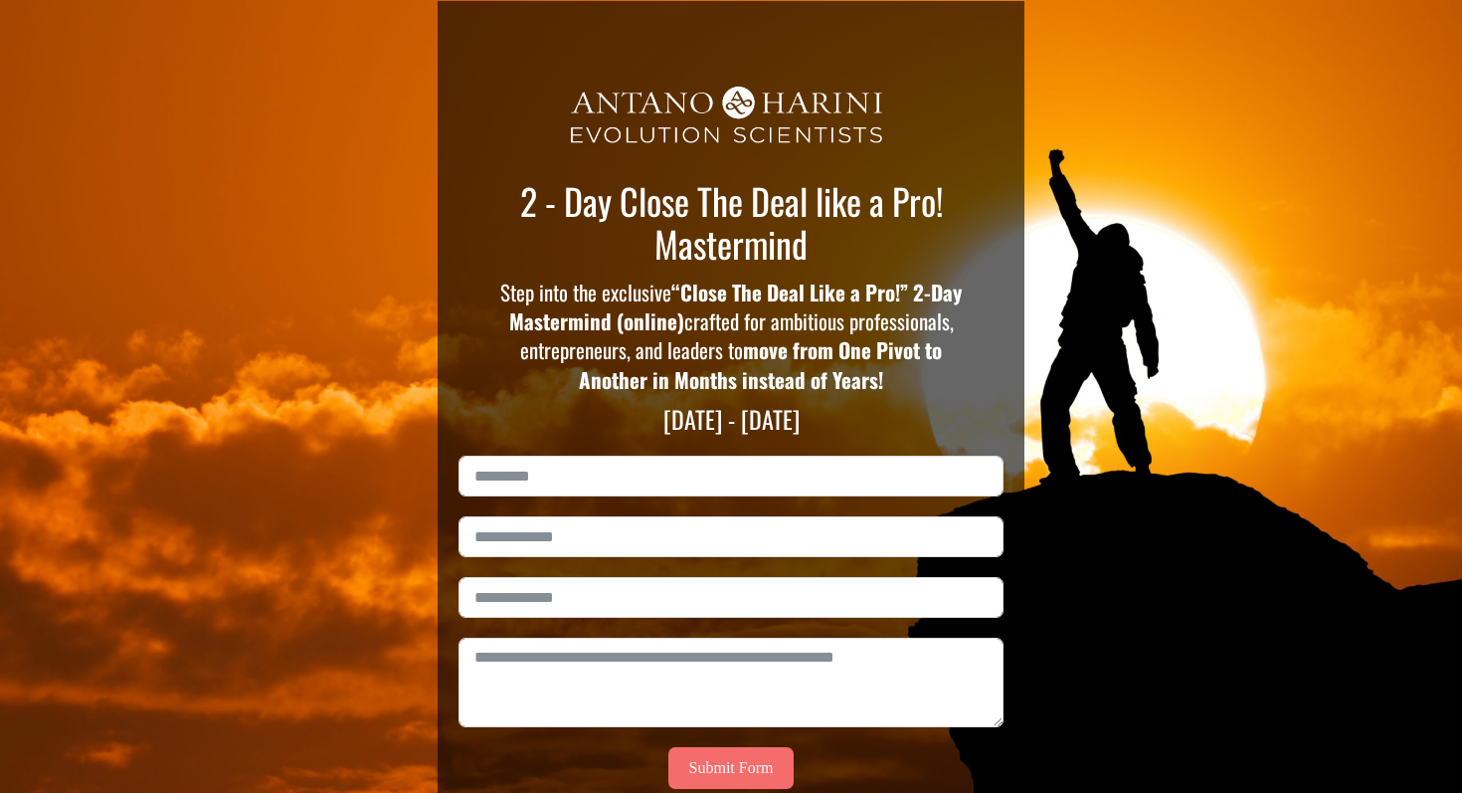 Image resolution: width=1462 pixels, height=793 pixels. Describe the element at coordinates (736, 306) in the screenshot. I see `strong: “Close The Deal Like a Pro!” 2-Day Mastermind (online)` at that location.